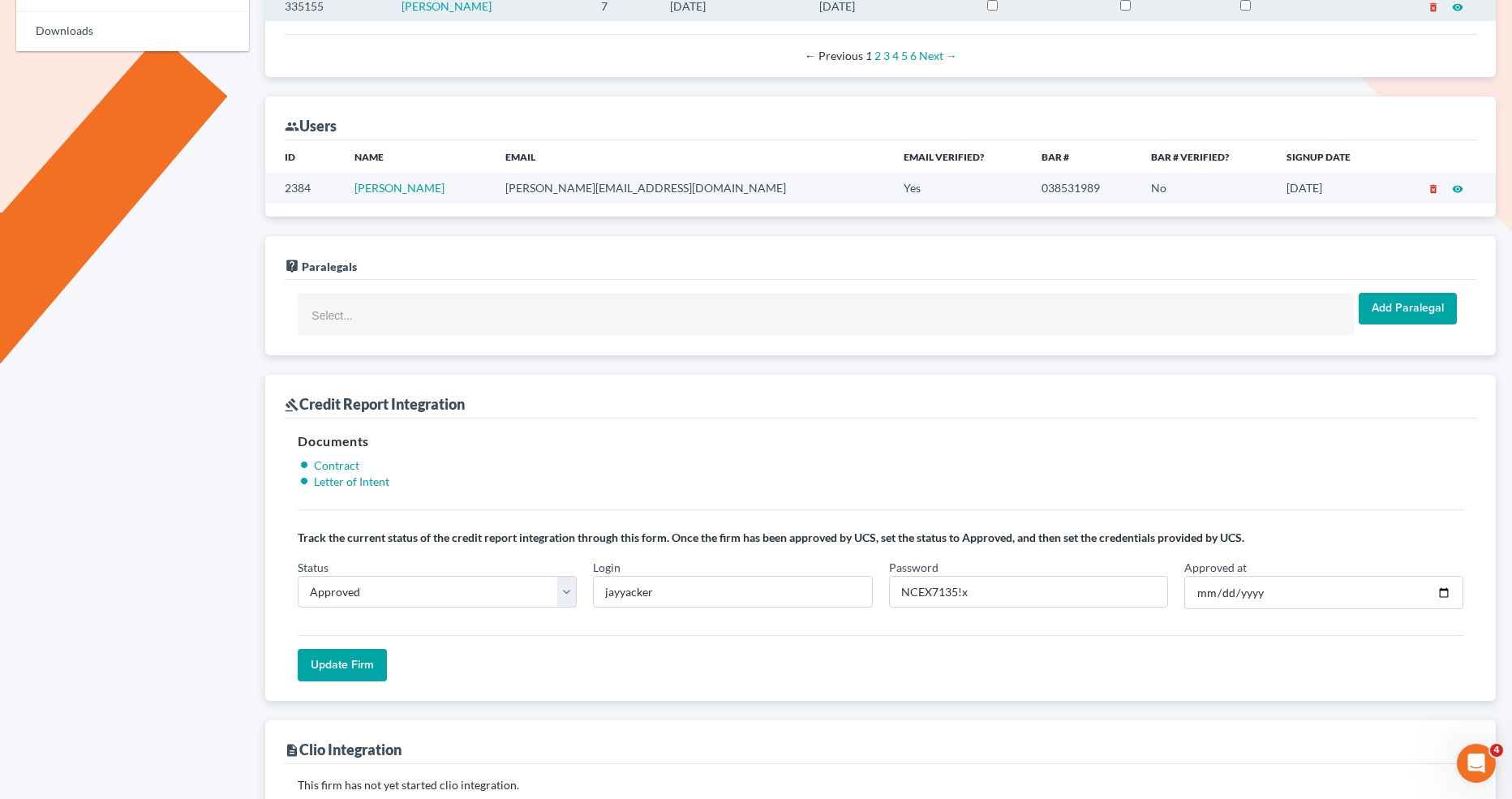  What do you see at coordinates (880, 785) in the screenshot?
I see `p: This firm has not yet started clio integration.` at bounding box center [880, 785].